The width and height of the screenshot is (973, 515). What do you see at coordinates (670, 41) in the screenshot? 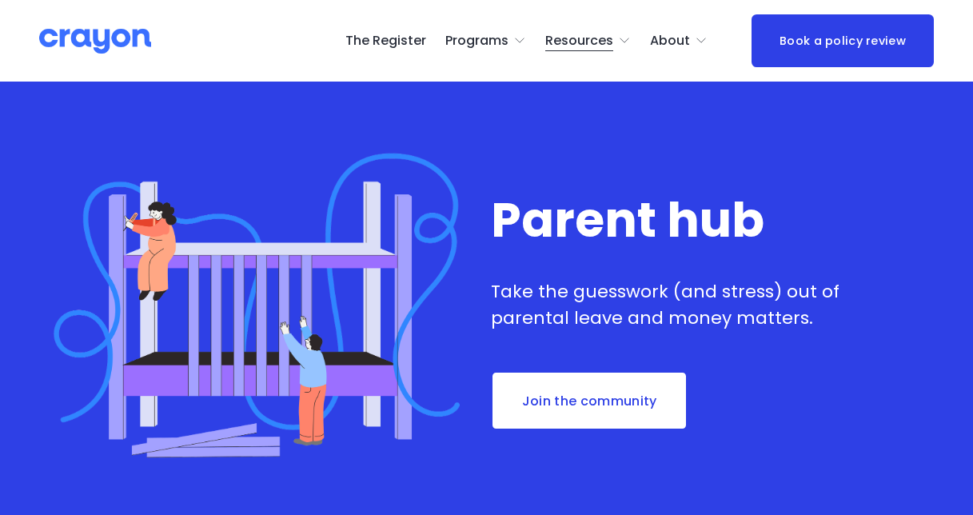
I see `span: About` at bounding box center [670, 41].